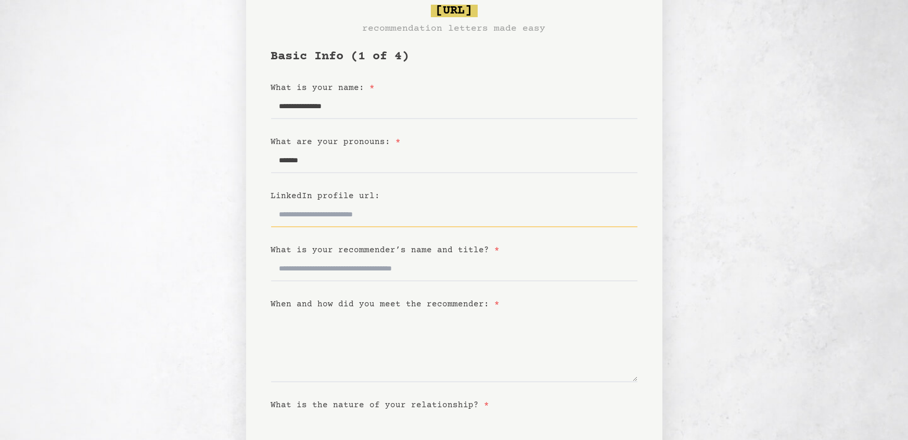 This screenshot has width=908, height=440. What do you see at coordinates (326, 196) in the screenshot?
I see `label: LinkedIn profile url:` at bounding box center [326, 196].